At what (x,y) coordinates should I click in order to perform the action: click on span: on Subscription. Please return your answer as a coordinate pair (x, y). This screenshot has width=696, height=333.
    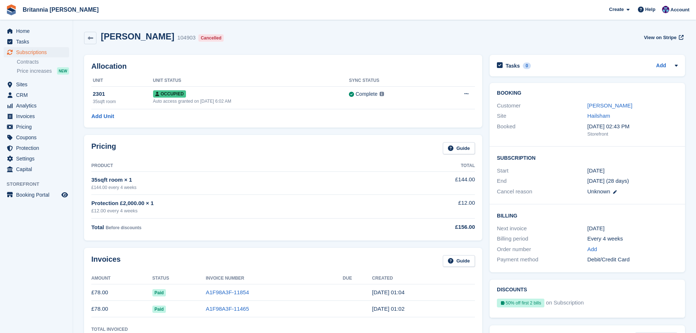
    Looking at the image, I should click on (564, 304).